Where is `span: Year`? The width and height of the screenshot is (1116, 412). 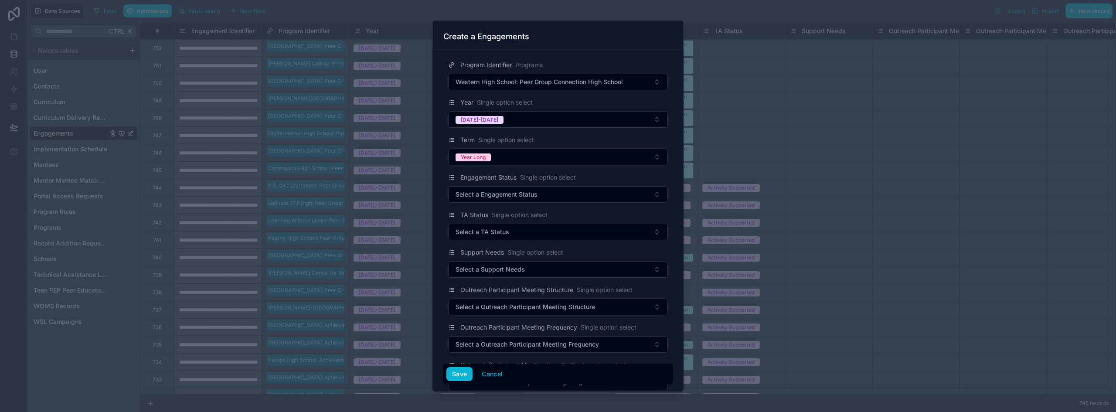
span: Year is located at coordinates (467, 102).